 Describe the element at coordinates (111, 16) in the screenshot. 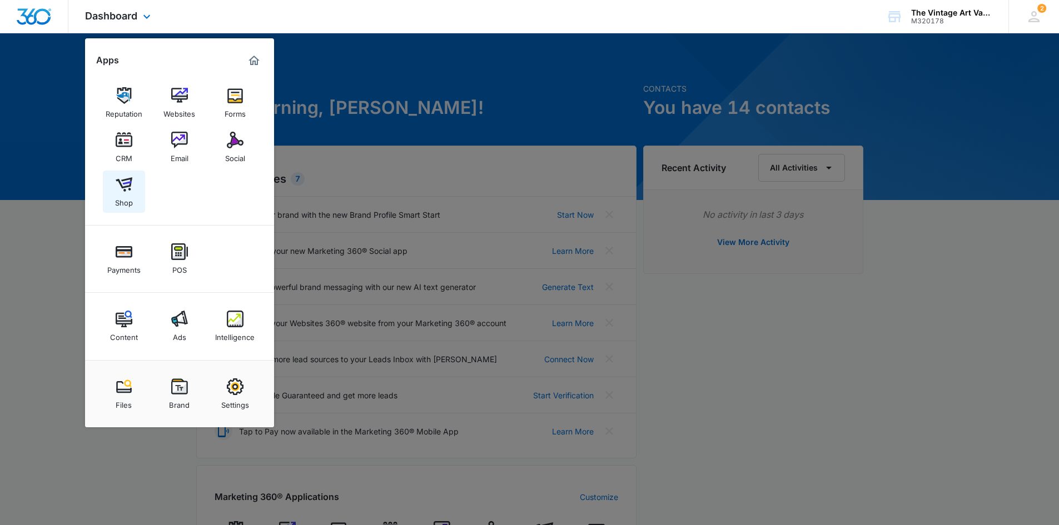

I see `span: Dashboard` at that location.